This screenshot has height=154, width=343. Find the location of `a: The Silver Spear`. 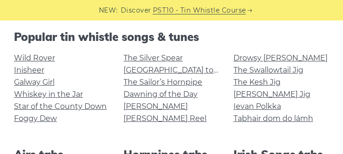

a: The Silver Spear is located at coordinates (153, 58).